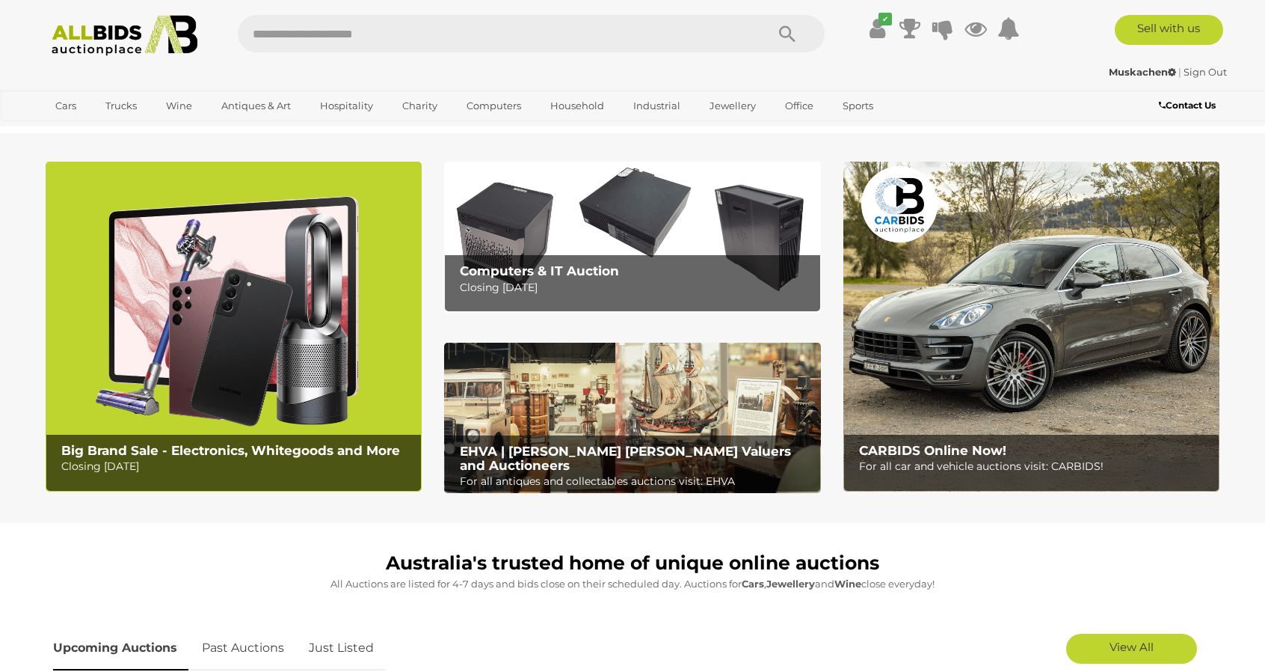 This screenshot has height=672, width=1265. What do you see at coordinates (1131, 648) in the screenshot?
I see `a: View All` at bounding box center [1131, 648].